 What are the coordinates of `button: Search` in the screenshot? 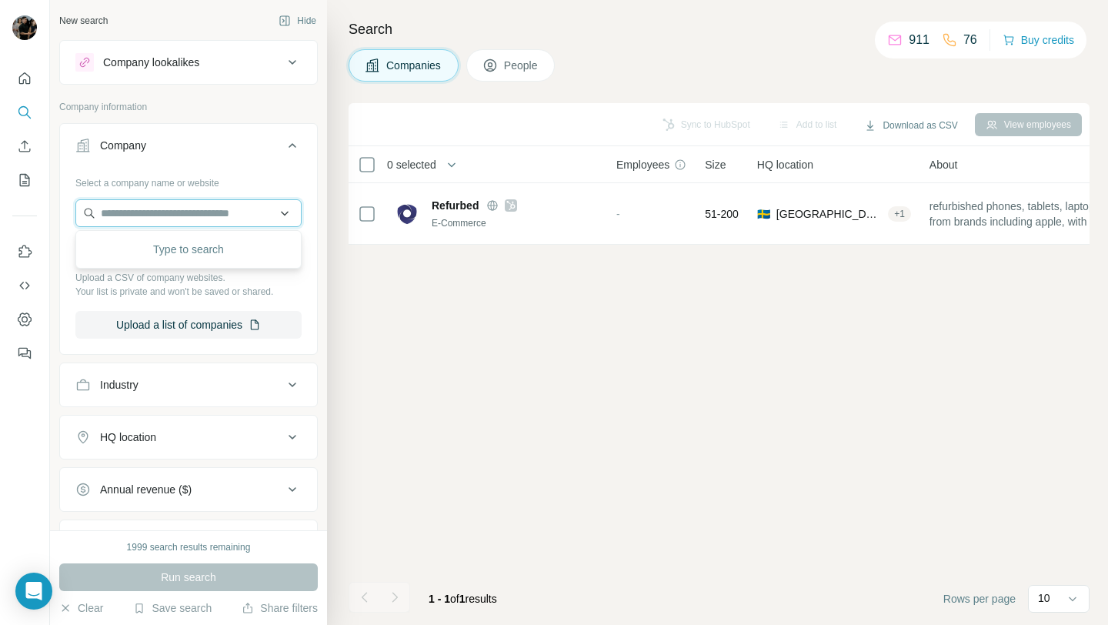 It's located at (25, 112).